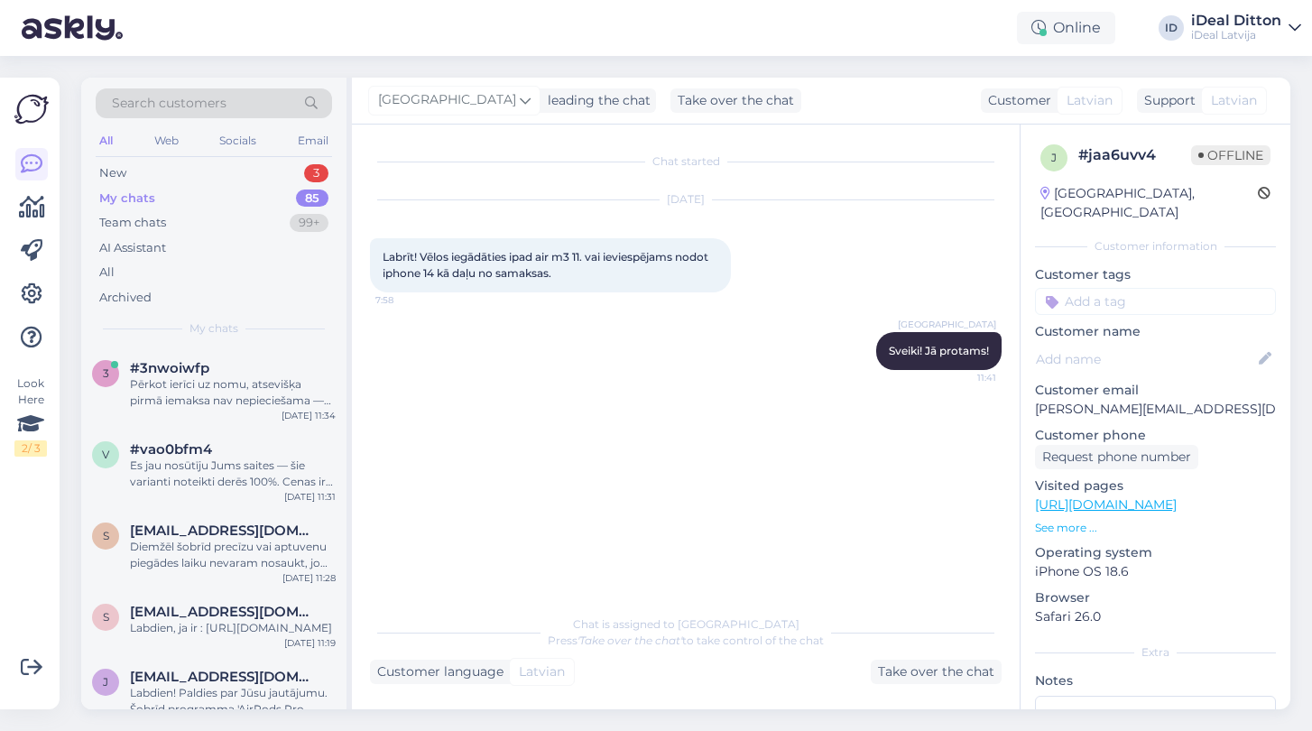  What do you see at coordinates (938, 350) in the screenshot?
I see `span: Sveiki! Jā protams!` at bounding box center [938, 350].